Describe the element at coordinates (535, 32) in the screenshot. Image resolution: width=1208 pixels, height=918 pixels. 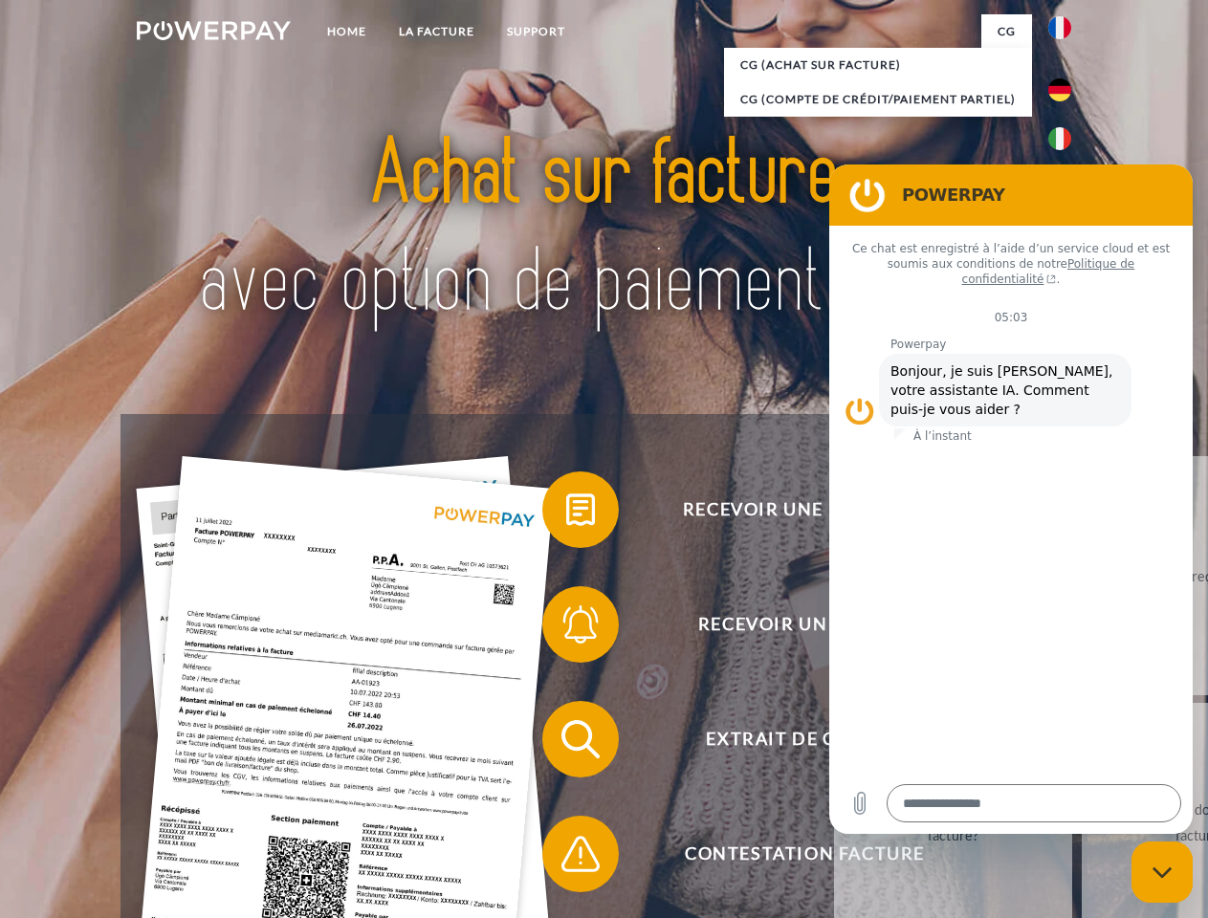
I see `a: Support` at that location.